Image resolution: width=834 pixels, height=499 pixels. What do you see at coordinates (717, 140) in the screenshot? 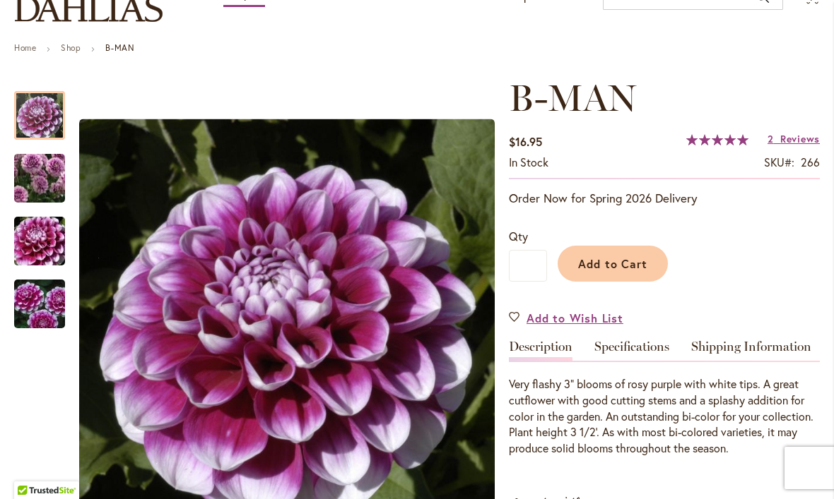
I see `div: 100%` at bounding box center [717, 140].